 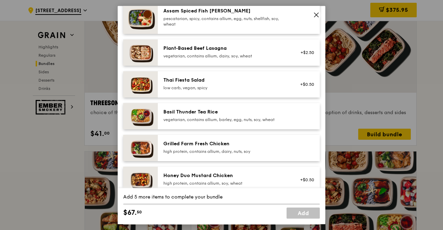 What do you see at coordinates (140, 148) in the screenshot?
I see `img: daily_normal_HORZ-Grilled-Farm-Fresh-Chicken.jpg` at bounding box center [140, 148].